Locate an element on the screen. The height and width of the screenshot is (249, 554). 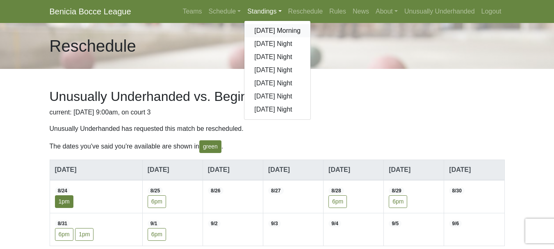
h1: Reschedule is located at coordinates (93, 46).